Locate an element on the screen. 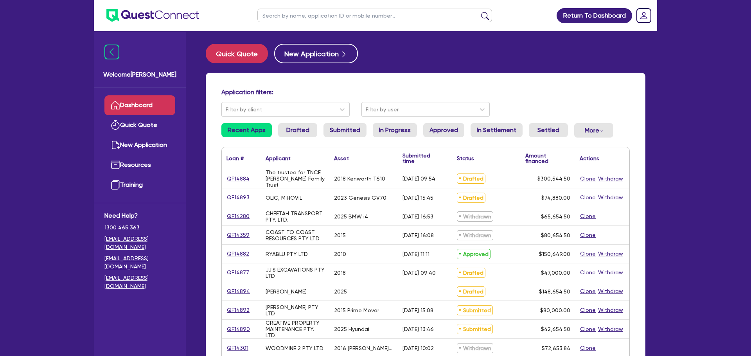  a: QF14280 is located at coordinates (238, 216).